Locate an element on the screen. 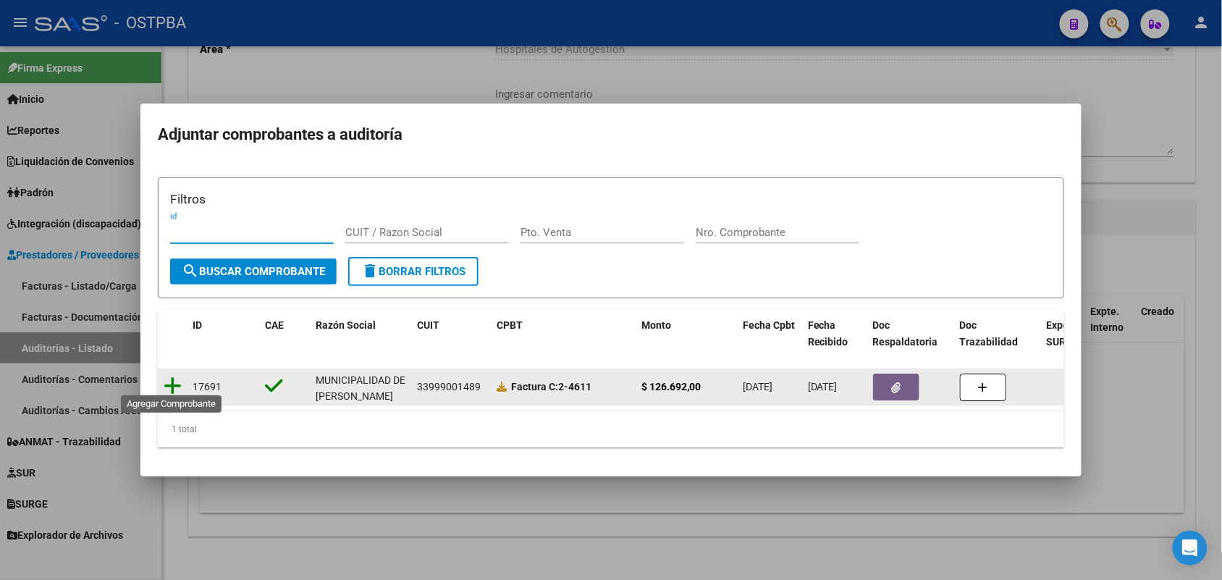 This screenshot has height=580, width=1222. datatable-header-cell: Fecha Recibido is located at coordinates (835, 334).